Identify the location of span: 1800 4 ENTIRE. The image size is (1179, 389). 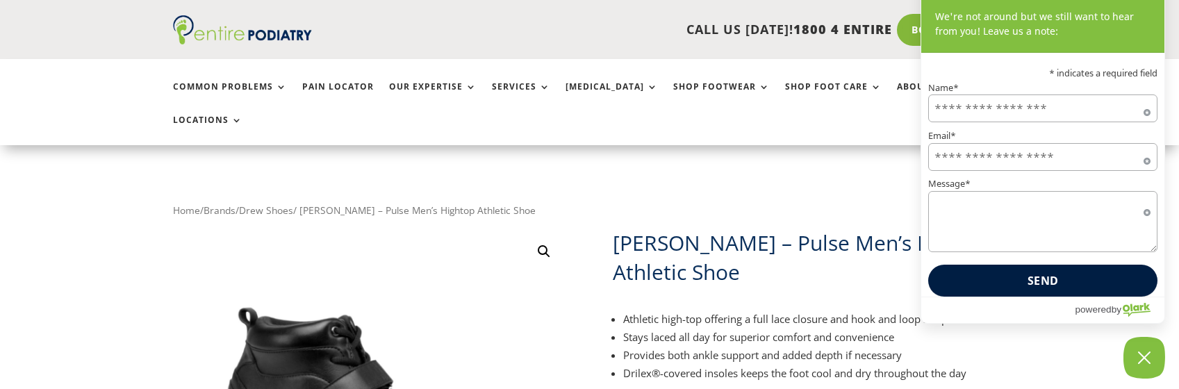
(843, 29).